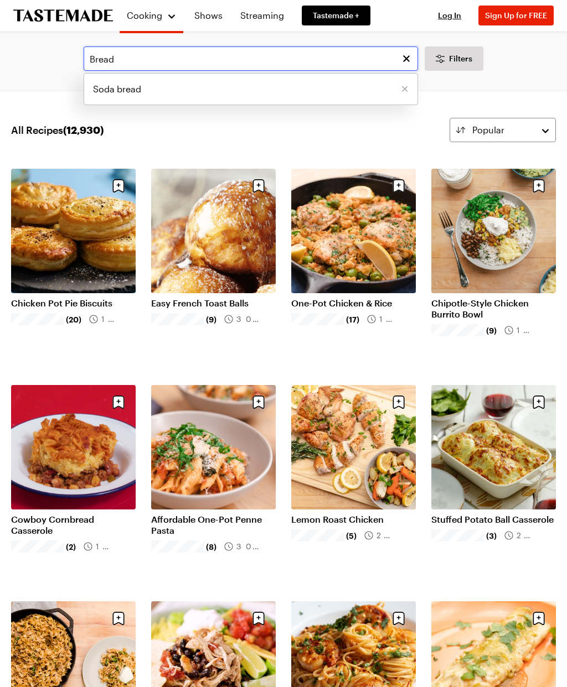 Image resolution: width=567 pixels, height=687 pixels. I want to click on span: Log In, so click(449, 15).